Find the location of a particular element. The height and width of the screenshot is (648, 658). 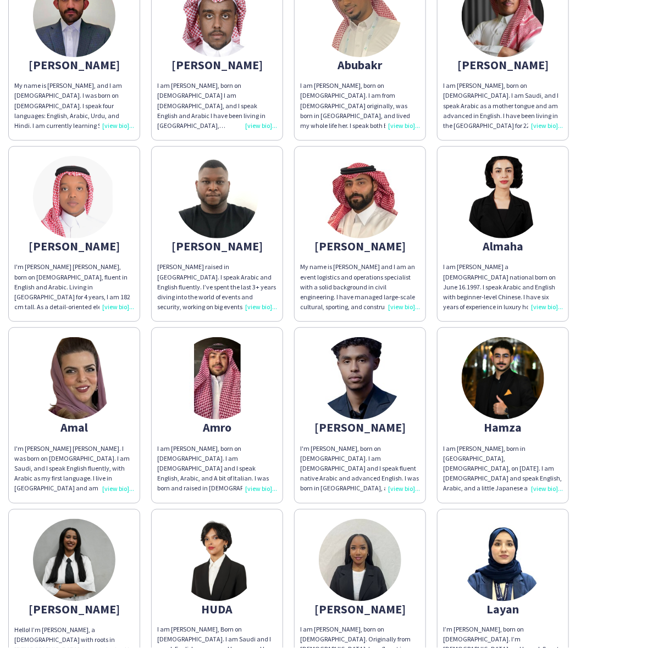

img: thumb-443a8205-2095-4d02-8da6-f73cbbde58a9.png is located at coordinates (74, 378).